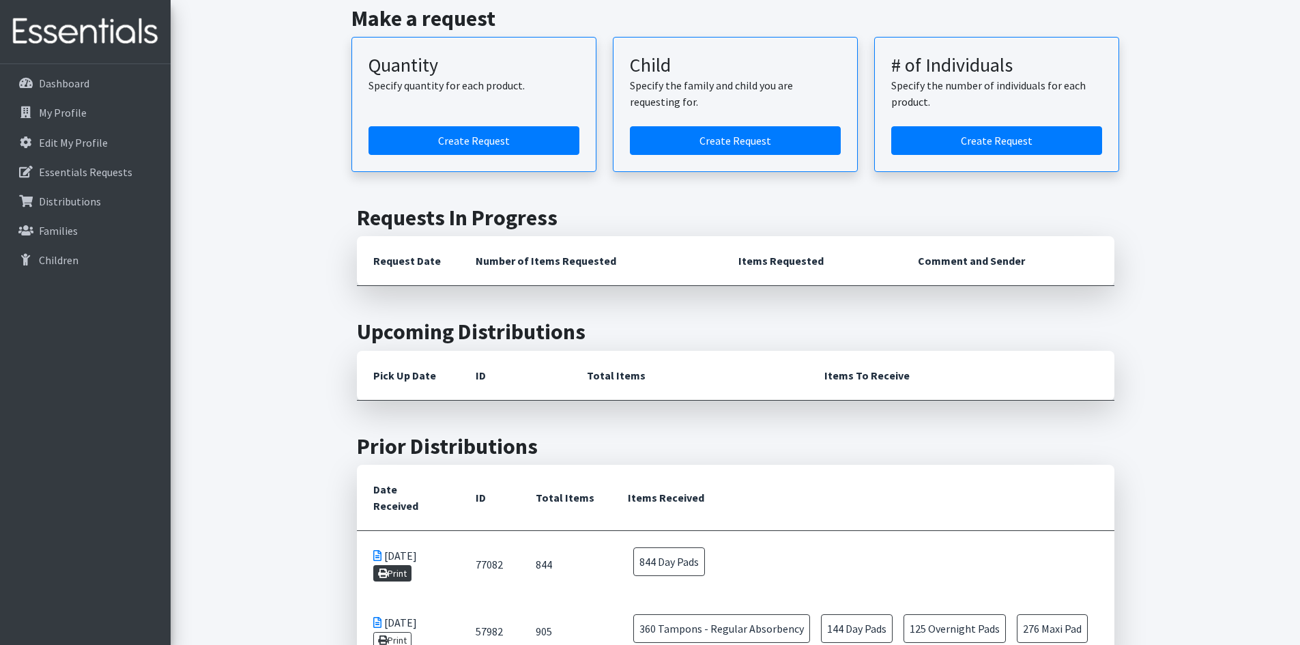 The width and height of the screenshot is (1300, 645). What do you see at coordinates (63, 113) in the screenshot?
I see `p: My Profile` at bounding box center [63, 113].